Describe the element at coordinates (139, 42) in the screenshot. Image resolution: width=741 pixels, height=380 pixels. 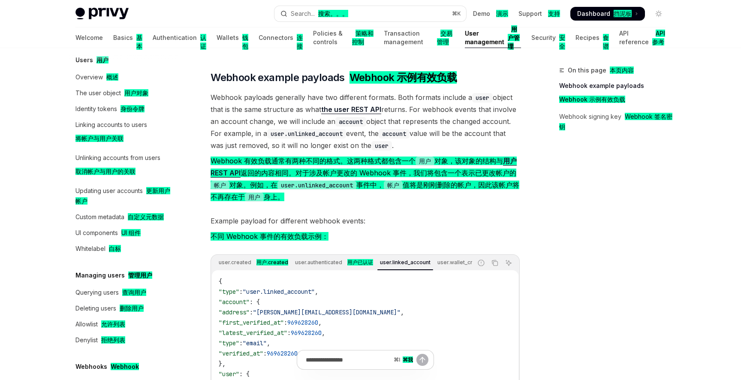
I see `font: 基本` at that location.